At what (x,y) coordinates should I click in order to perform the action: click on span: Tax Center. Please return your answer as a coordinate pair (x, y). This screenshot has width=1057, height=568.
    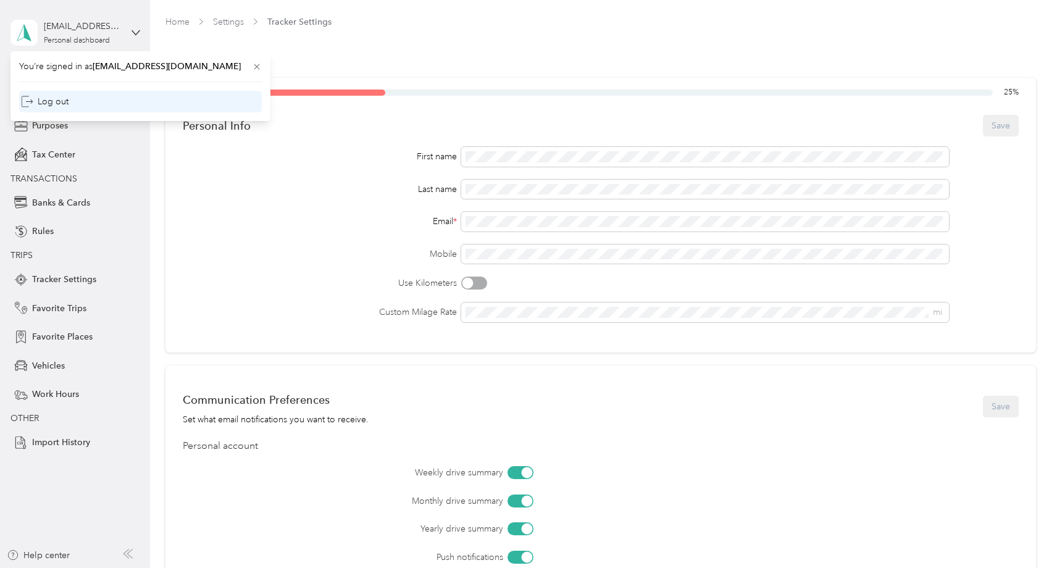
    Looking at the image, I should click on (54, 154).